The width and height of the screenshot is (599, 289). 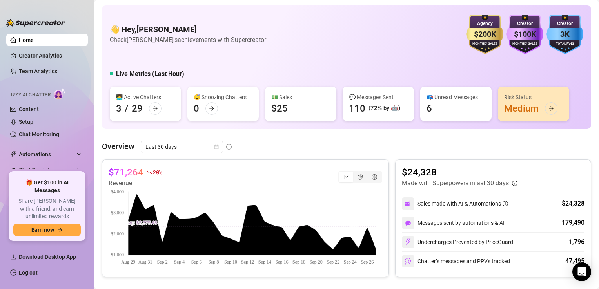 What do you see at coordinates (47, 230) in the screenshot?
I see `button: Earn nowarrow-right` at bounding box center [47, 230].